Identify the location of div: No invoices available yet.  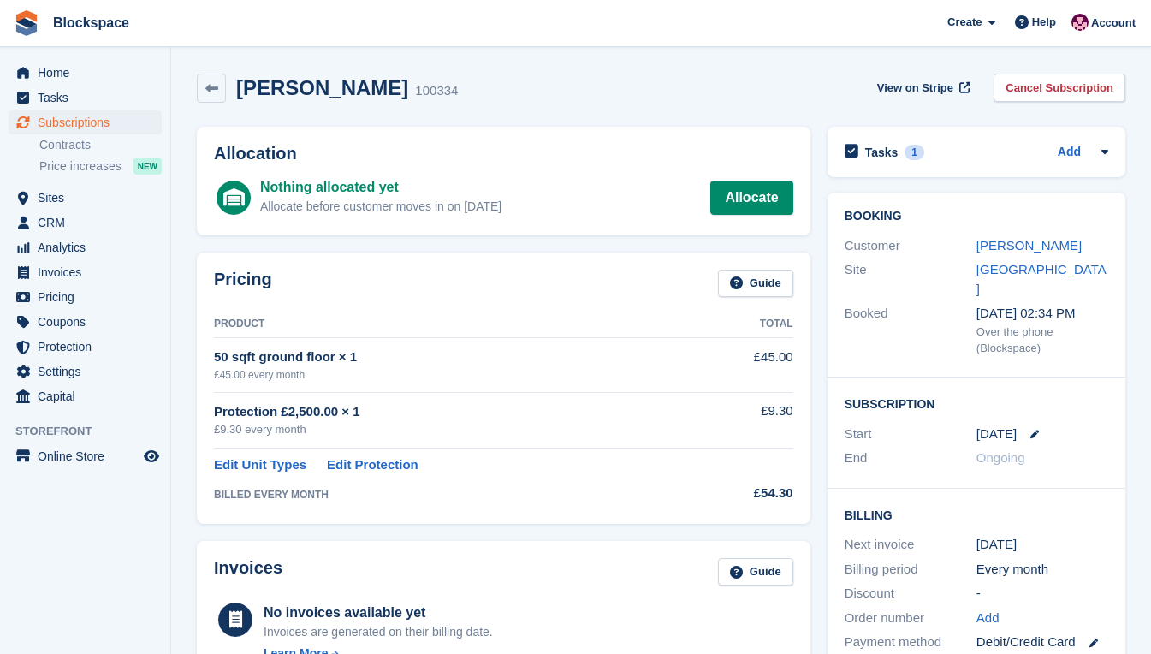
(378, 613).